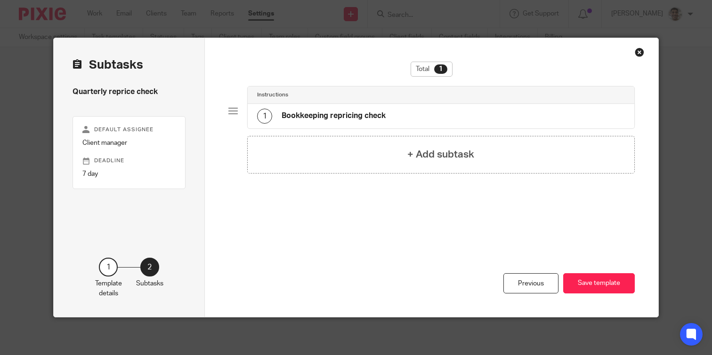 Image resolution: width=712 pixels, height=355 pixels. What do you see at coordinates (599, 283) in the screenshot?
I see `button: Save template` at bounding box center [599, 283].